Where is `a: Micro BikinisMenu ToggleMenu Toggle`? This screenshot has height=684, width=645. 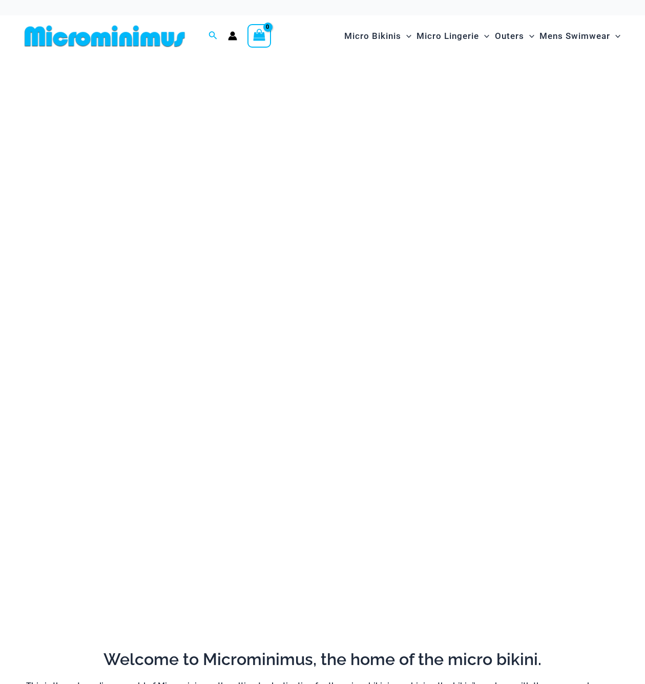
a: Micro BikinisMenu ToggleMenu Toggle is located at coordinates (378, 36).